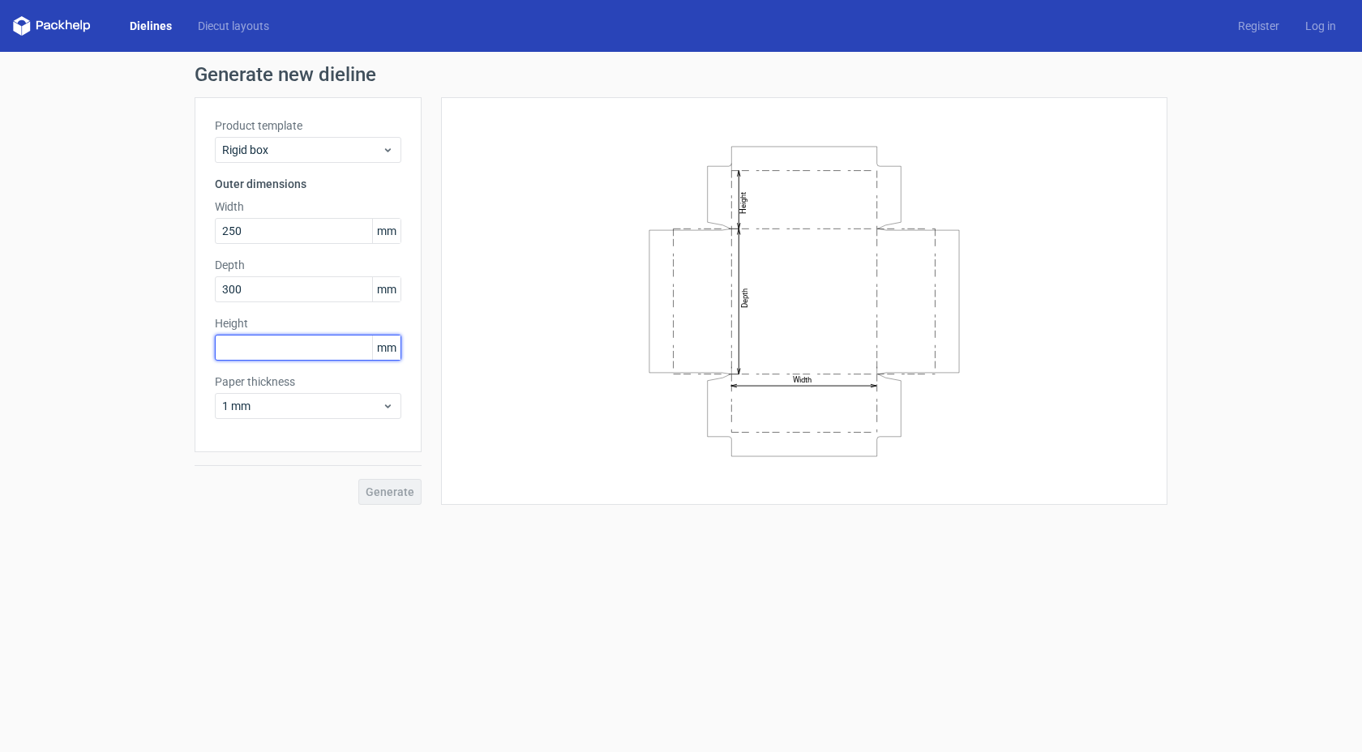  I want to click on span: 1 mm, so click(302, 406).